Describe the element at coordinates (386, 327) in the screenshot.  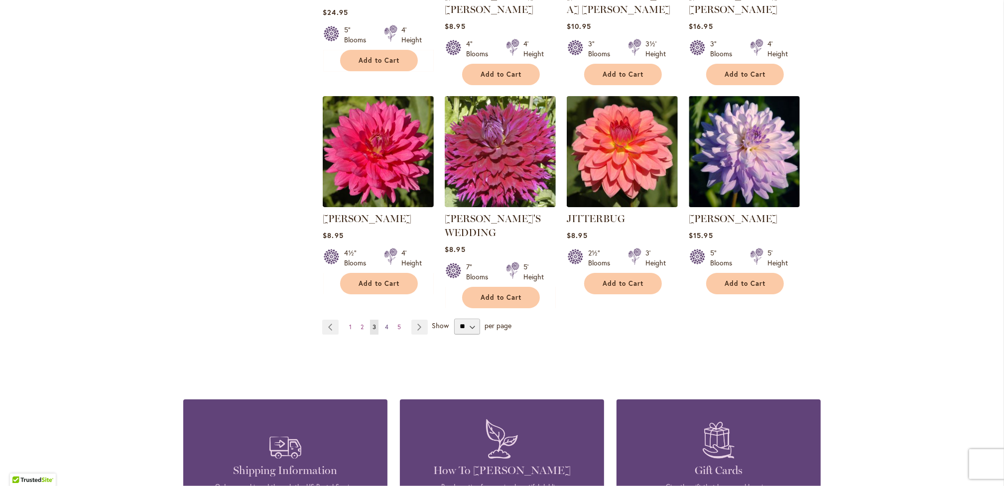
I see `a: 4` at that location.